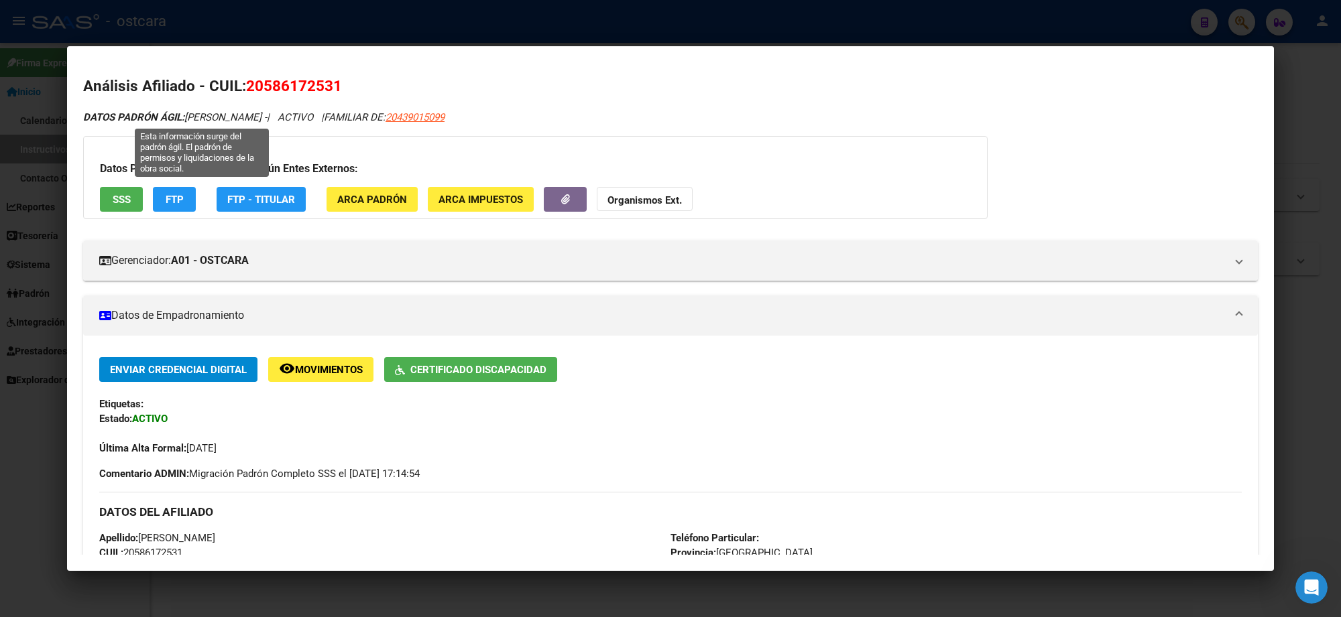  What do you see at coordinates (693, 553) in the screenshot?
I see `strong: Provincia:` at bounding box center [693, 553].